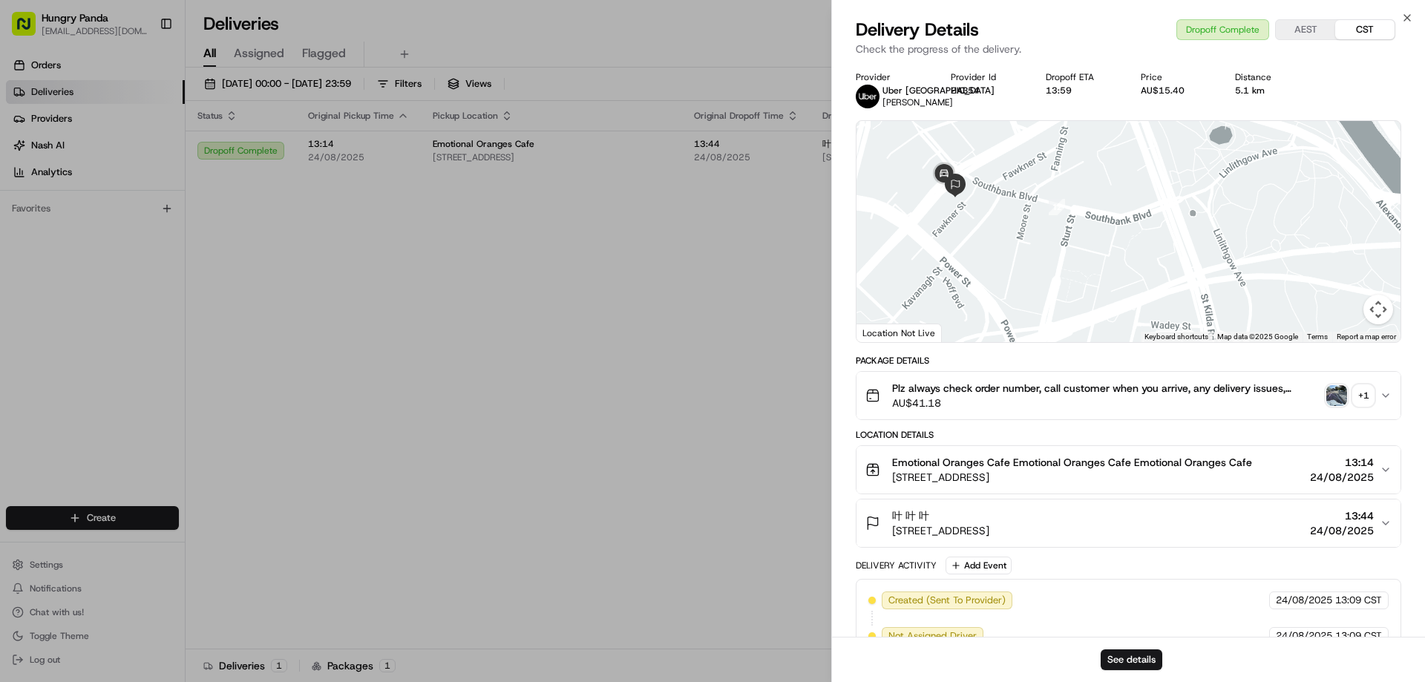  I want to click on img: uber-new-logo.jpeg, so click(868, 96).